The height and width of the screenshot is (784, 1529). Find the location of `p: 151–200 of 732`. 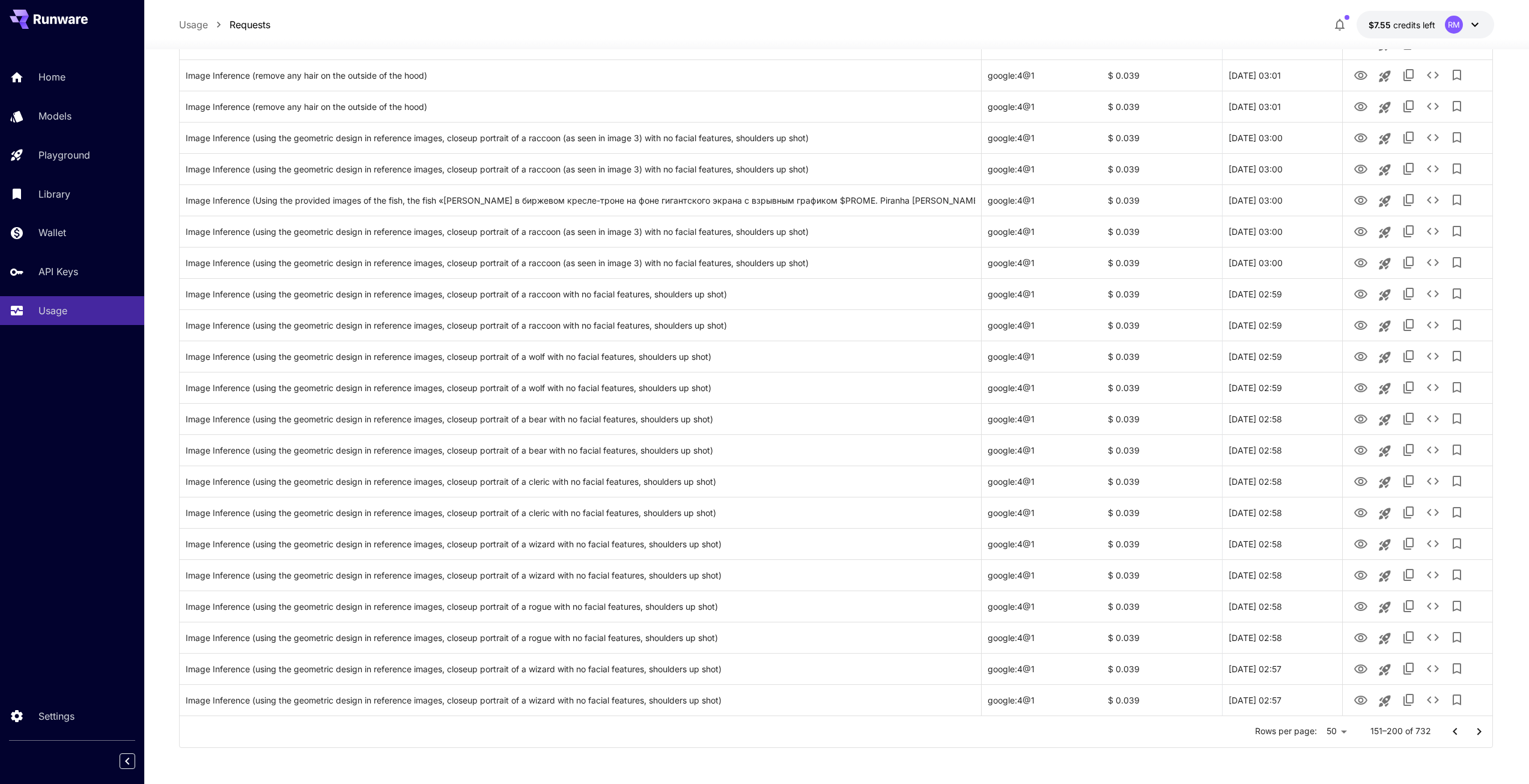

p: 151–200 of 732 is located at coordinates (1400, 731).